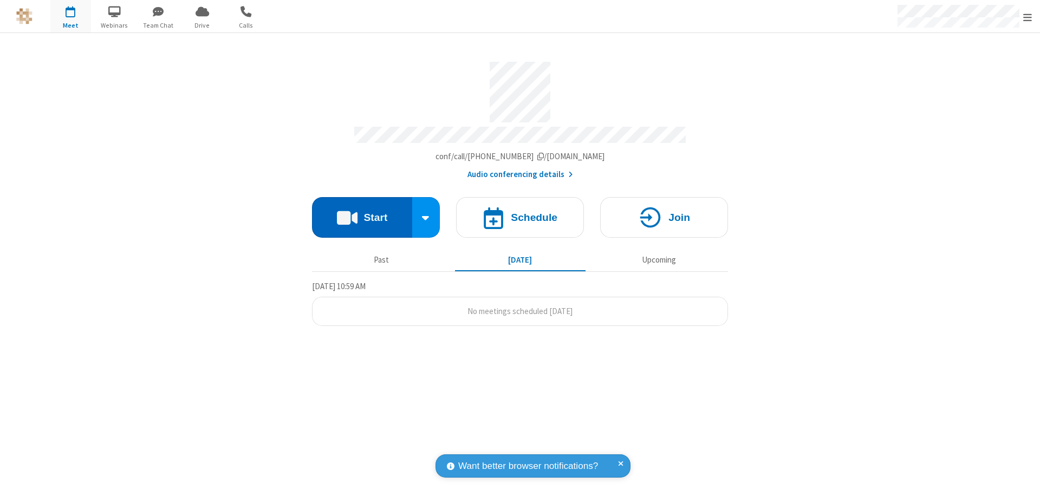  I want to click on span: Webinars, so click(114, 25).